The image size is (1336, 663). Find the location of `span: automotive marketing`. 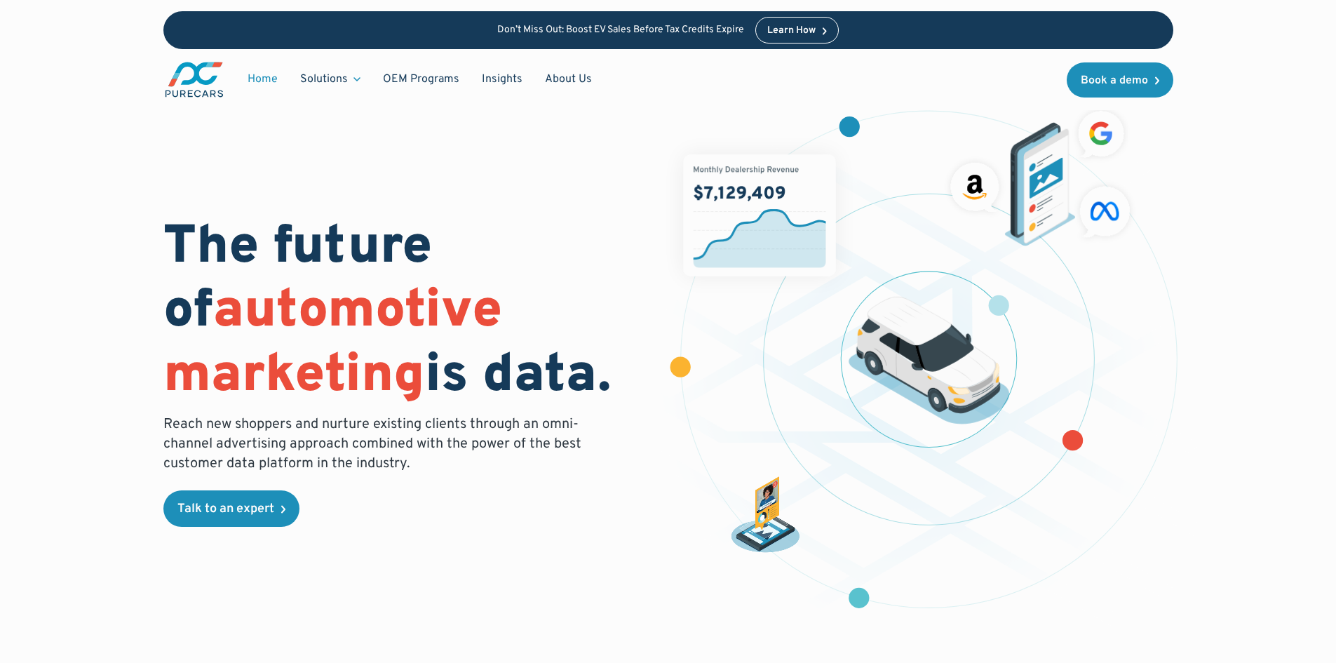

span: automotive marketing is located at coordinates (332, 344).